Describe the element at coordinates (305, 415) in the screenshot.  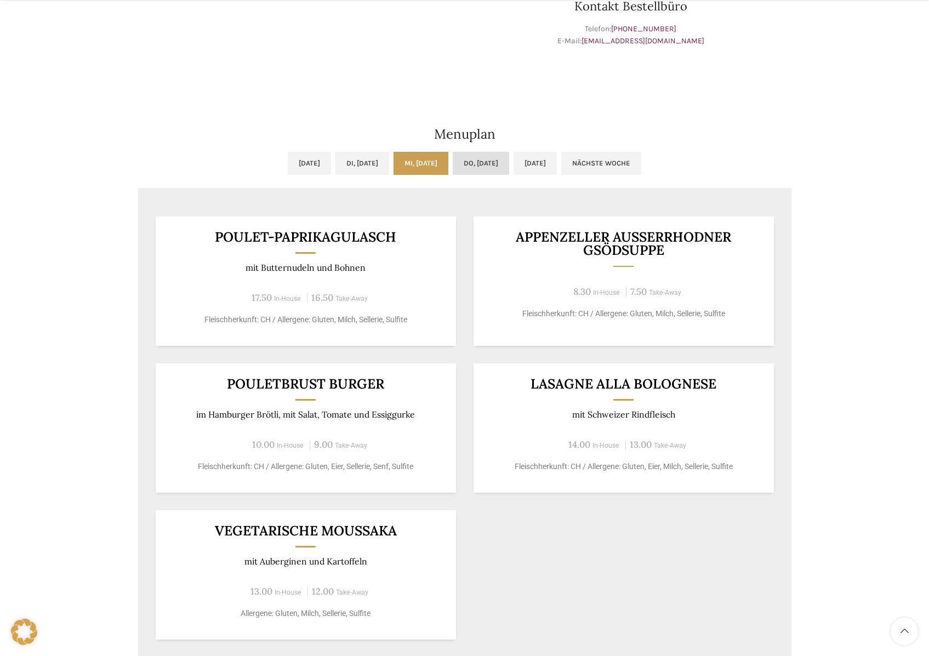
I see `p: im Hamburger Brötli, mit Salat, Tomate und Essiggurke` at that location.